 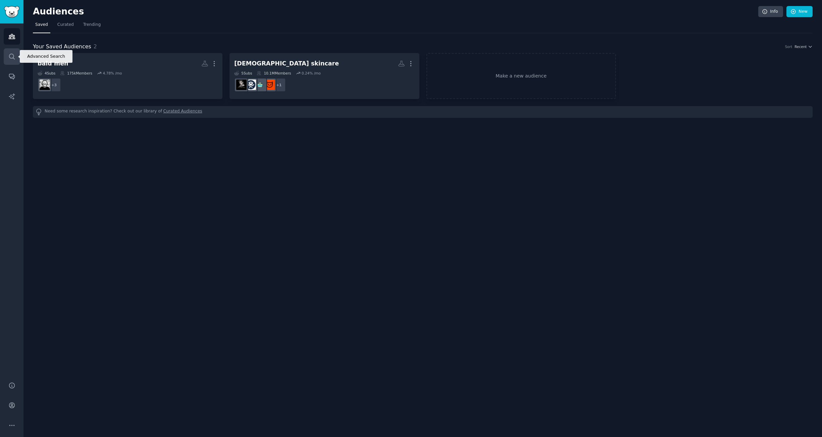 I want to click on div: 10.1M Members, so click(x=274, y=73).